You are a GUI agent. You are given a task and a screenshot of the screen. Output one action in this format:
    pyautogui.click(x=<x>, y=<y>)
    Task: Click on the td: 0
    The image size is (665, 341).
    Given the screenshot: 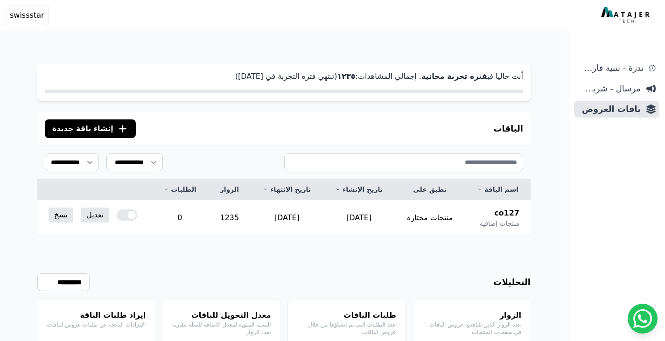 What is the action you would take?
    pyautogui.click(x=180, y=218)
    